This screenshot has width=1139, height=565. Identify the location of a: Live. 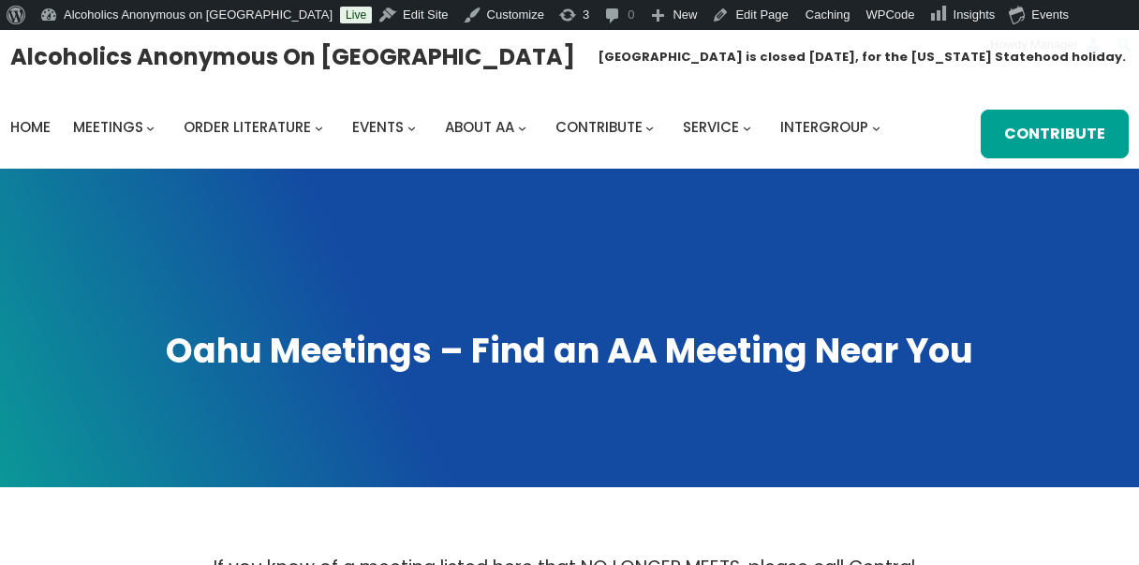
(356, 15).